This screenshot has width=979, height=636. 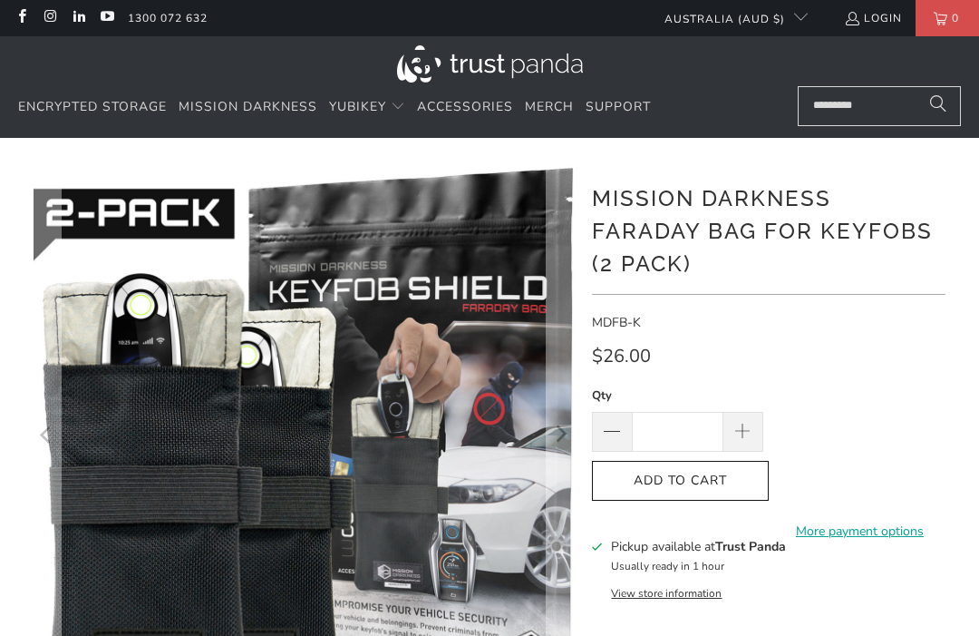 What do you see at coordinates (106, 18) in the screenshot?
I see `a: Trust Panda Australia on YouTube` at bounding box center [106, 18].